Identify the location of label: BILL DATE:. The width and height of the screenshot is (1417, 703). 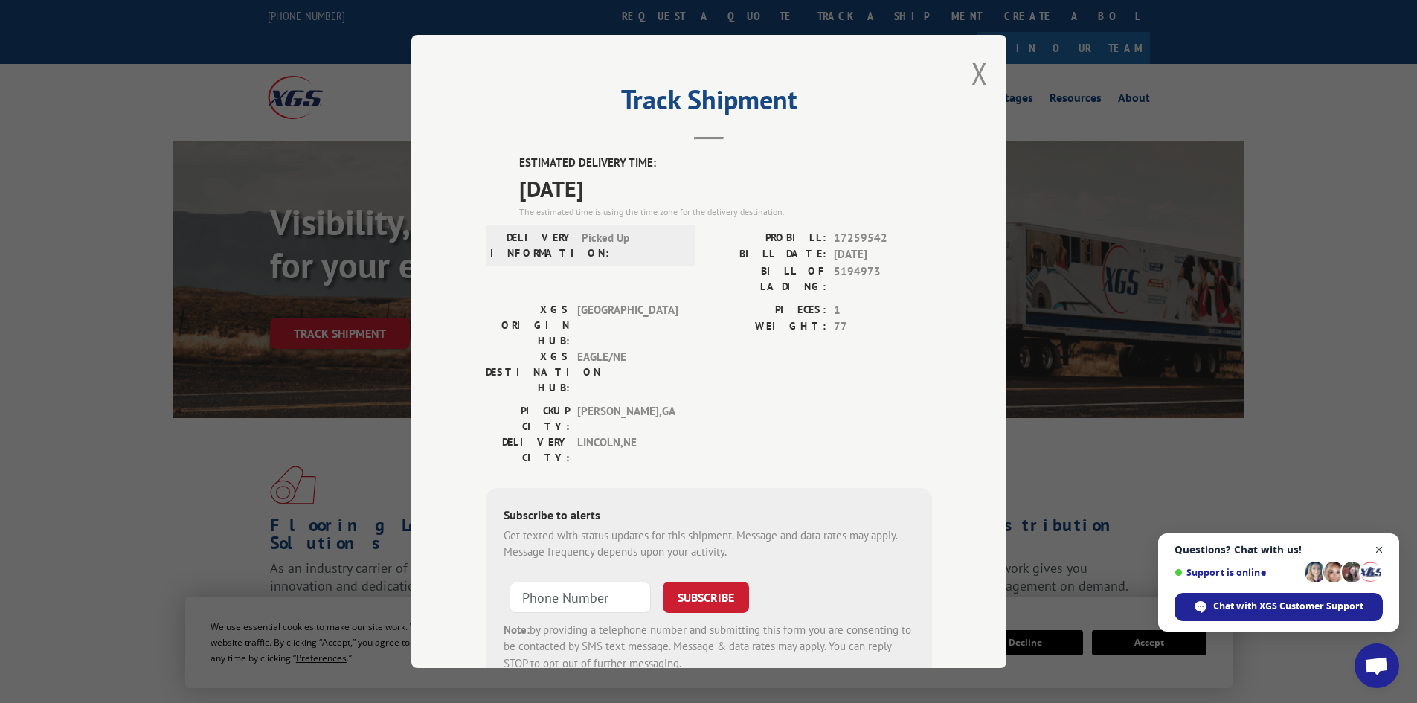
(767, 254).